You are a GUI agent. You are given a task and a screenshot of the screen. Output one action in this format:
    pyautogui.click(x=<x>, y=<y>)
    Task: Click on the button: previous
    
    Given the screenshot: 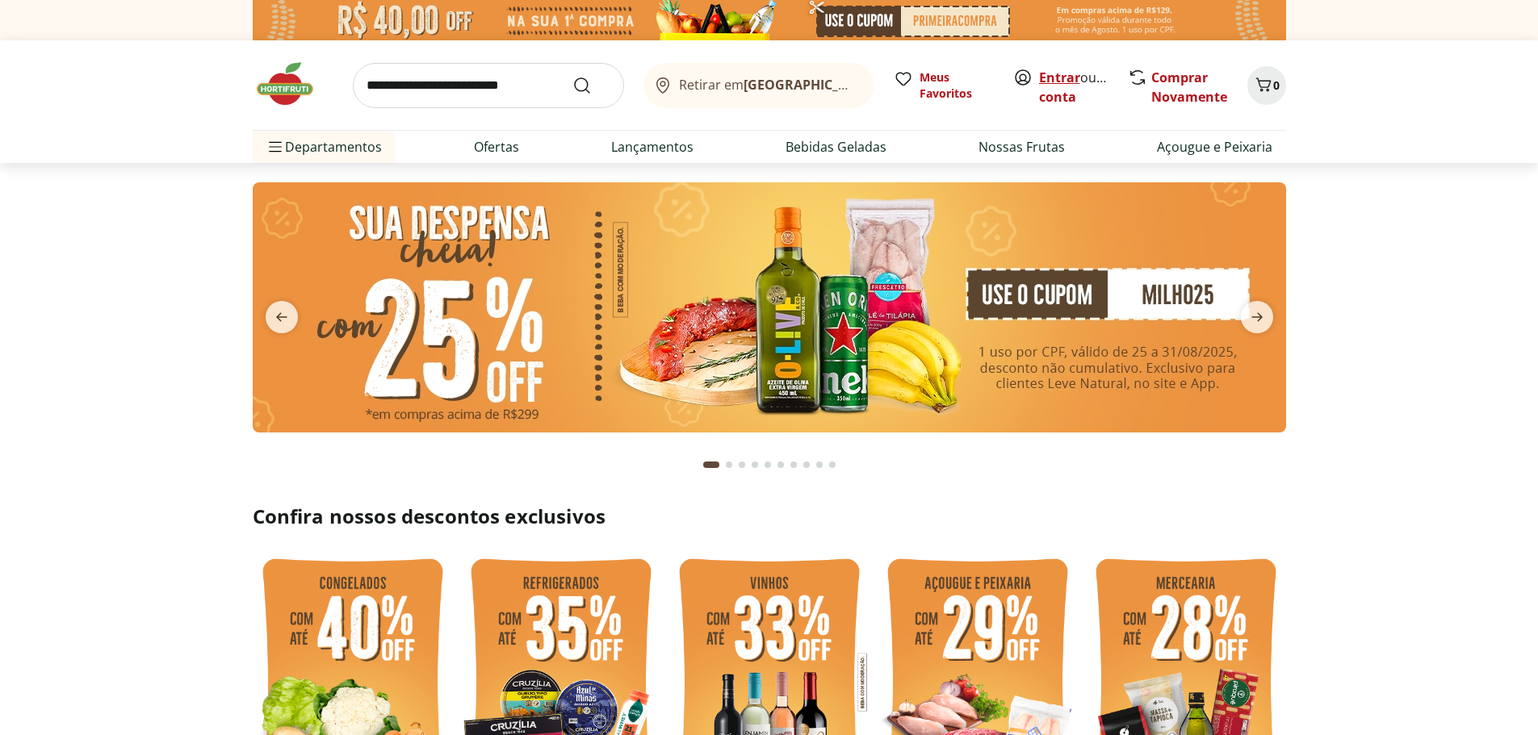 What is the action you would take?
    pyautogui.click(x=282, y=317)
    